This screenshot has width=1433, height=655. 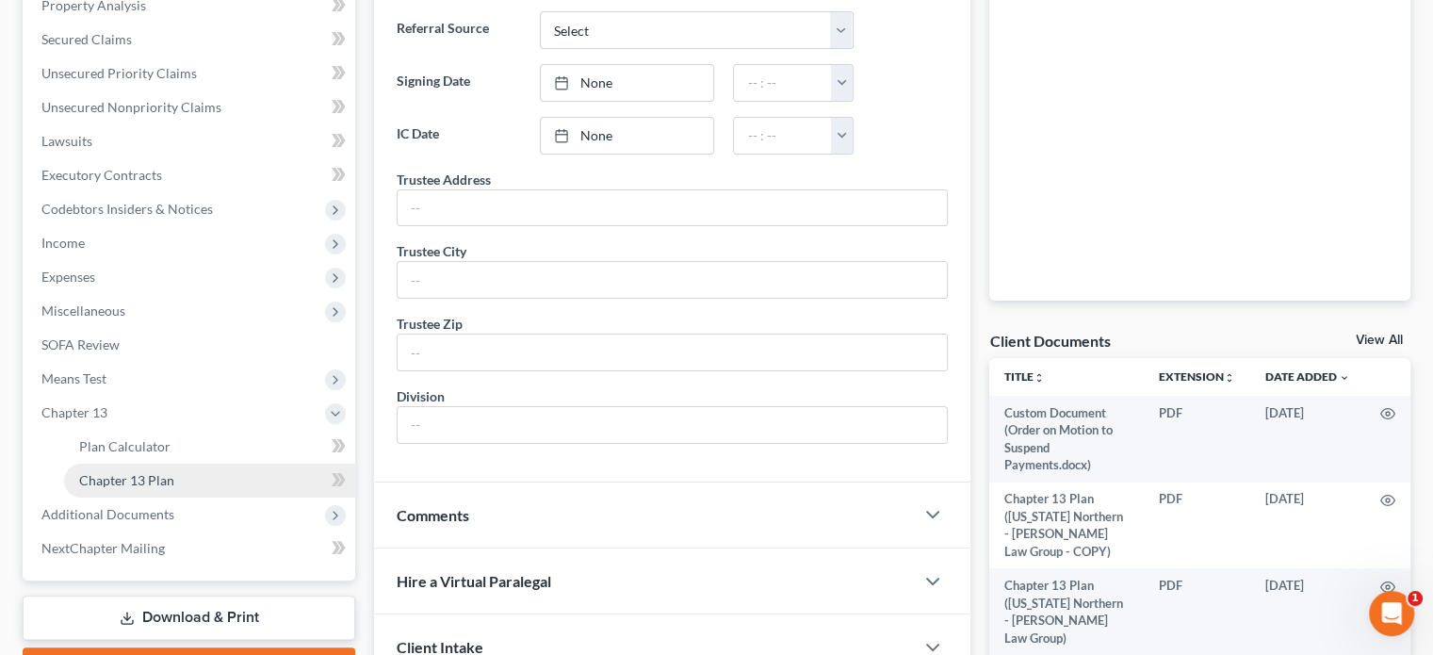 I want to click on span: Plan Calculator, so click(x=124, y=446).